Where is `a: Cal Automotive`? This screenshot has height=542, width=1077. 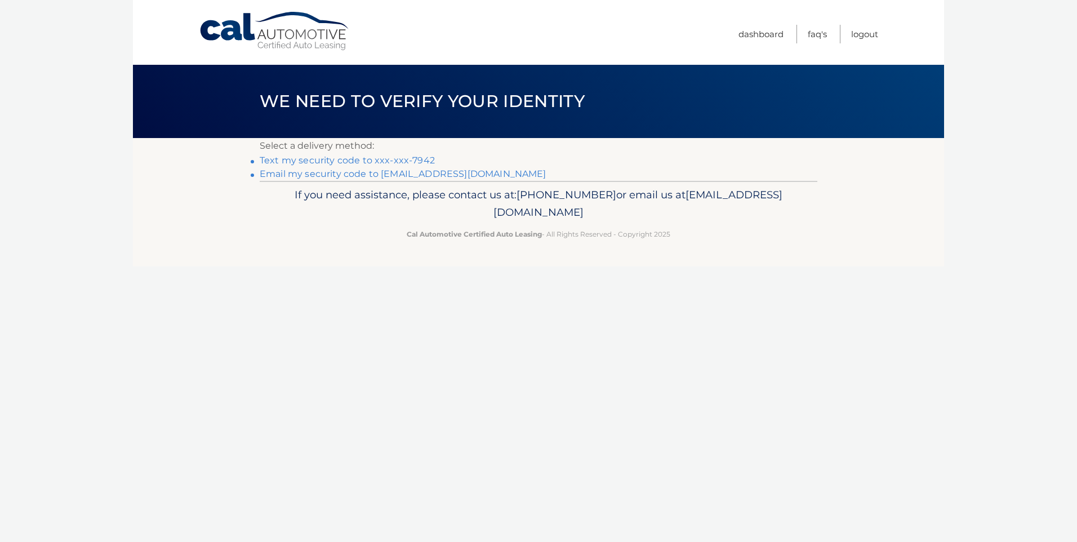 a: Cal Automotive is located at coordinates (275, 31).